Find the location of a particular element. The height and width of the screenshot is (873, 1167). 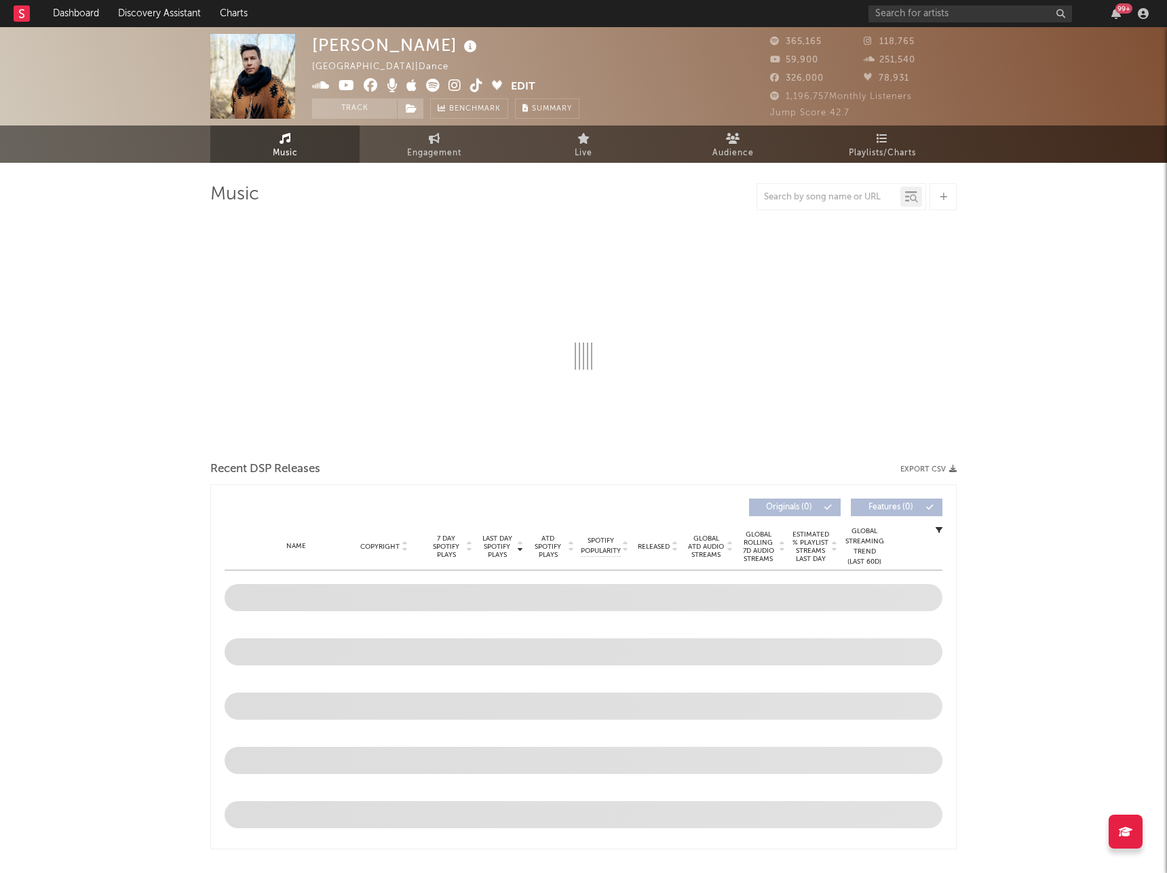

button: Originals(0) is located at coordinates (795, 508).